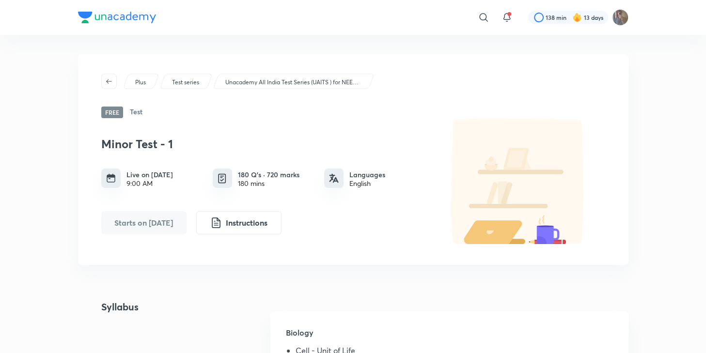  What do you see at coordinates (367, 184) in the screenshot?
I see `div: English` at bounding box center [367, 184].